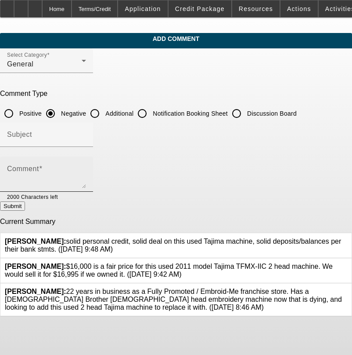  Describe the element at coordinates (169, 270) in the screenshot. I see `span: $16,000 is a fair price for this used 2011 model Tajima TFMX-IIC 2 head machine. We would sell it...` at that location.